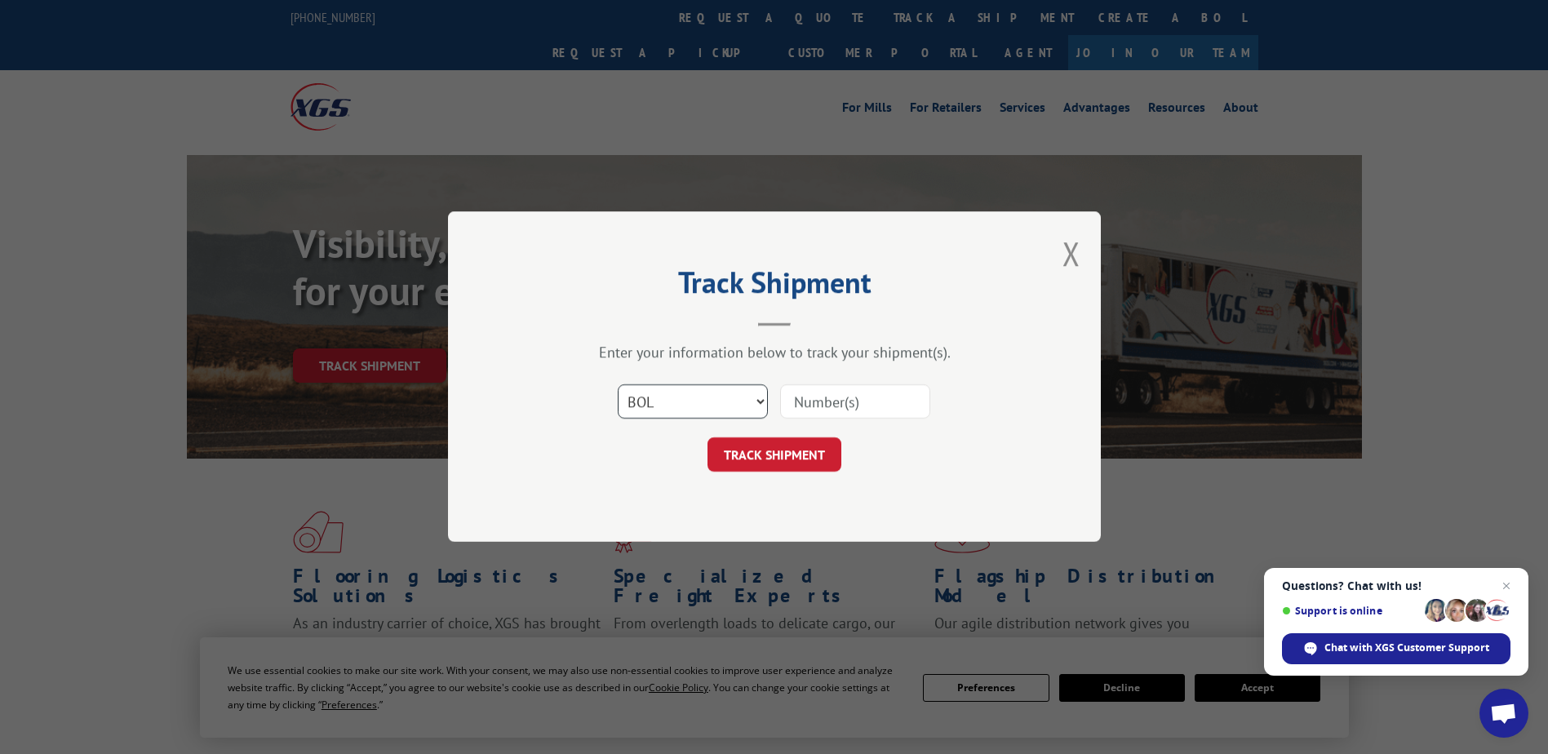  I want to click on span: Chat with XGS Customer Support, so click(1407, 648).